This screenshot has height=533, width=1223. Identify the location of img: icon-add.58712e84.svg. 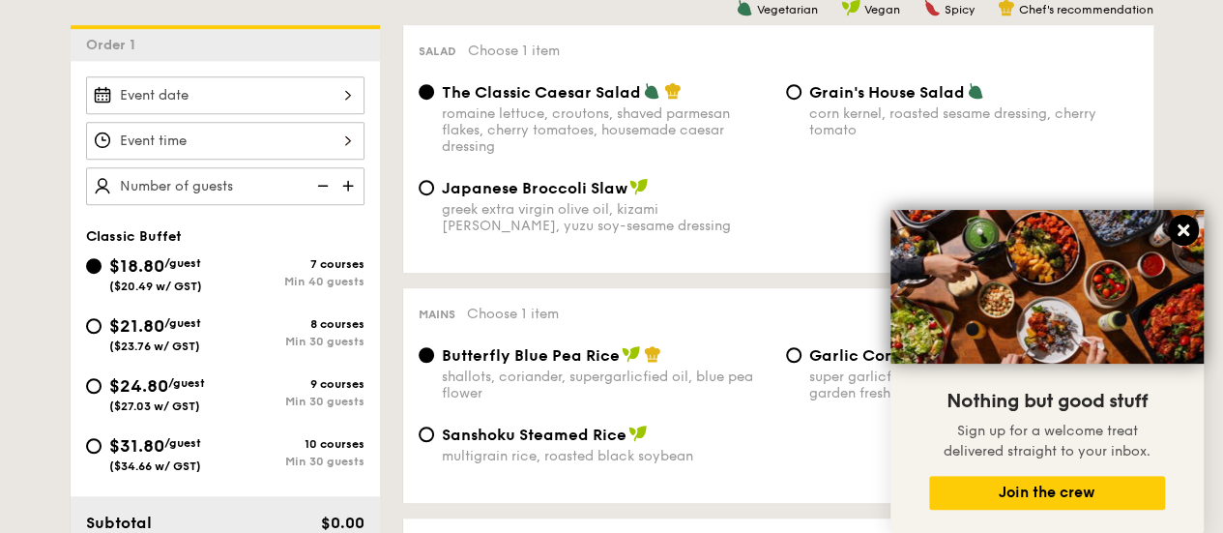
(350, 186).